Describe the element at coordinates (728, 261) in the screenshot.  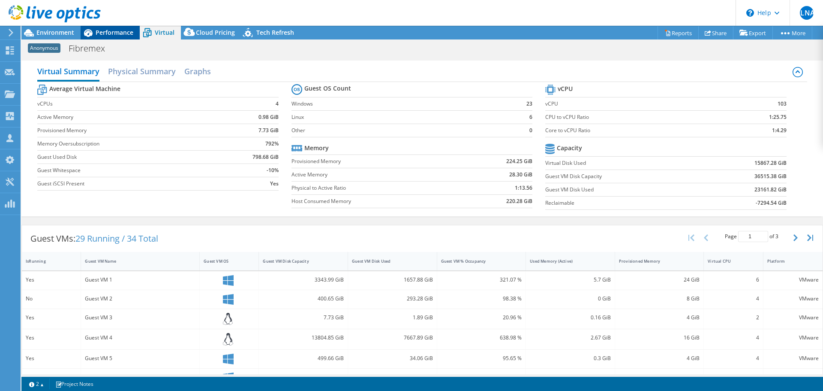
I see `div: Virtual CPU` at that location.